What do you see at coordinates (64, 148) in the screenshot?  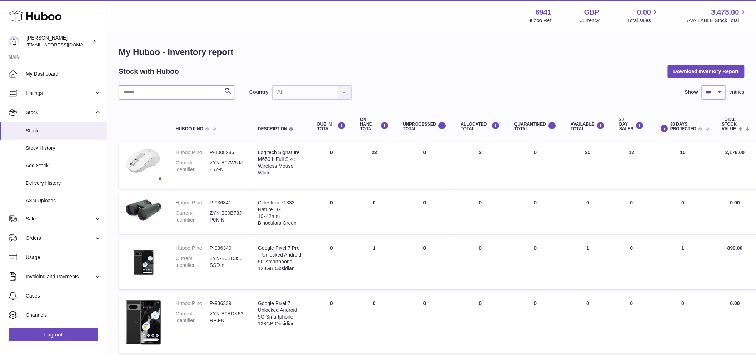 I see `span: Stock History` at bounding box center [64, 148].